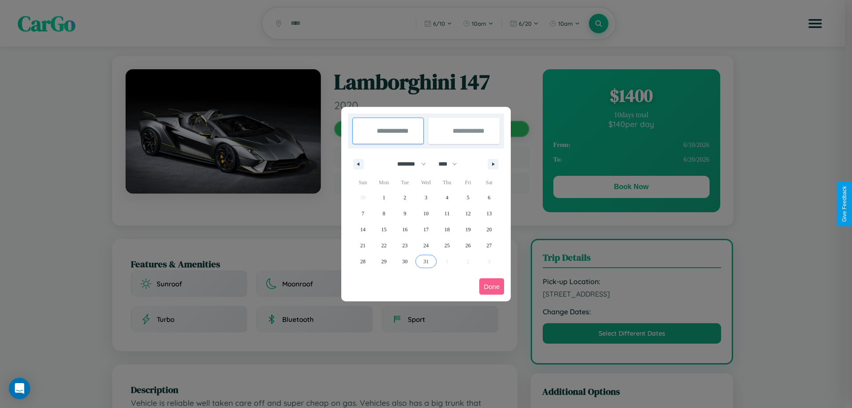 This screenshot has width=852, height=408. Describe the element at coordinates (426, 261) in the screenshot. I see `button: 31` at that location.